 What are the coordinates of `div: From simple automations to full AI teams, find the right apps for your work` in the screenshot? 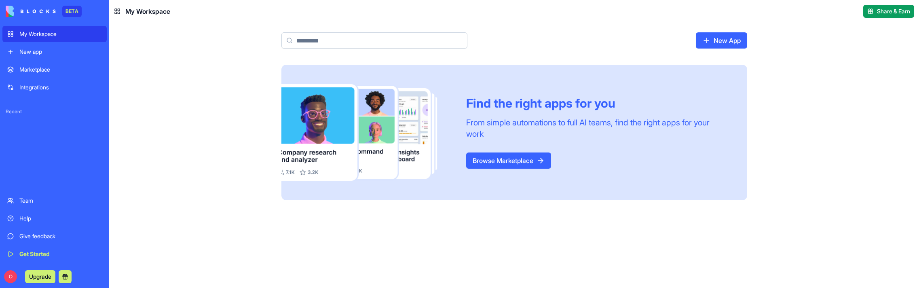 It's located at (597, 128).